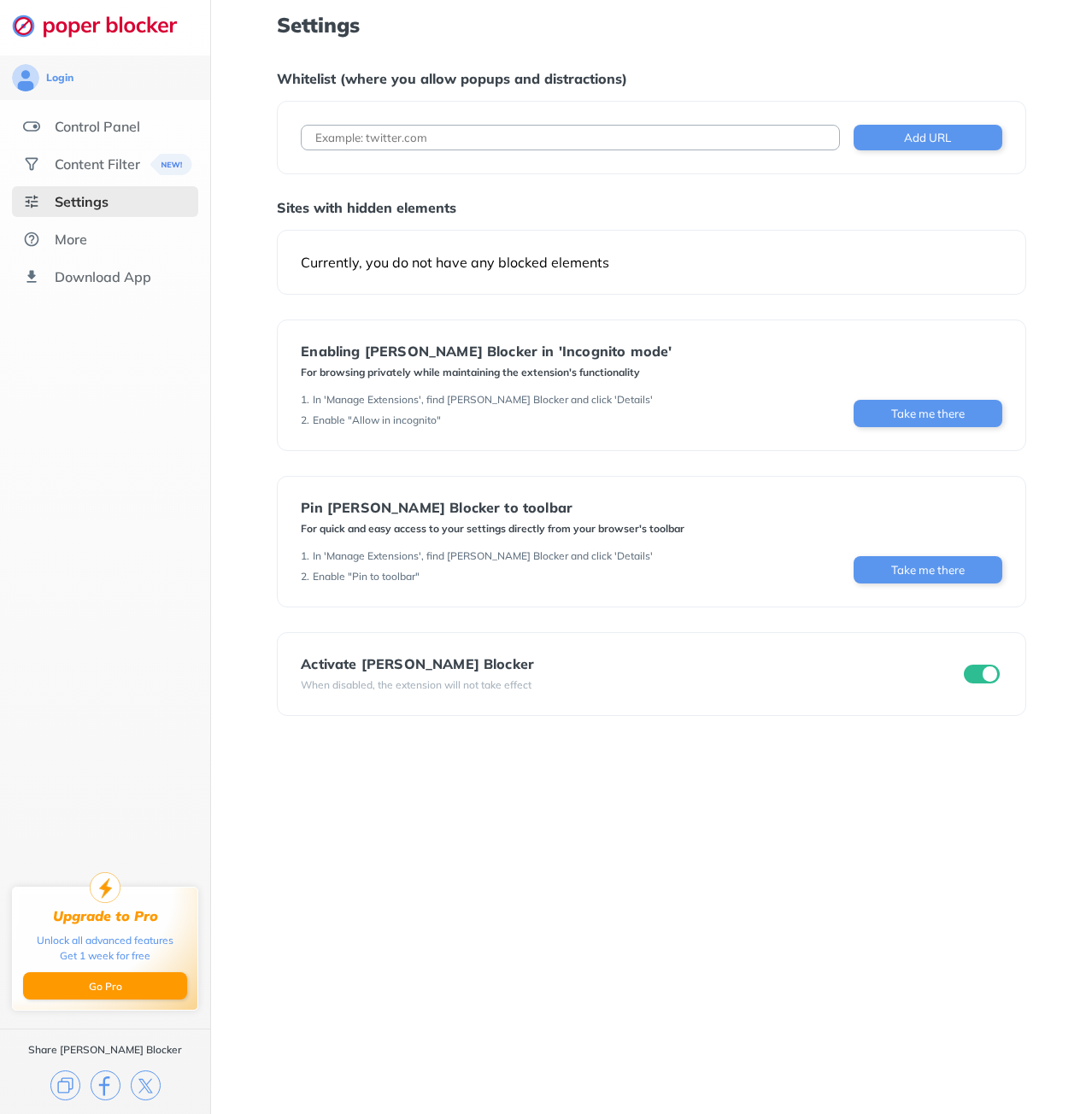 This screenshot has width=1092, height=1114. I want to click on div: Whitelist (where you allow popups and distractions), so click(650, 79).